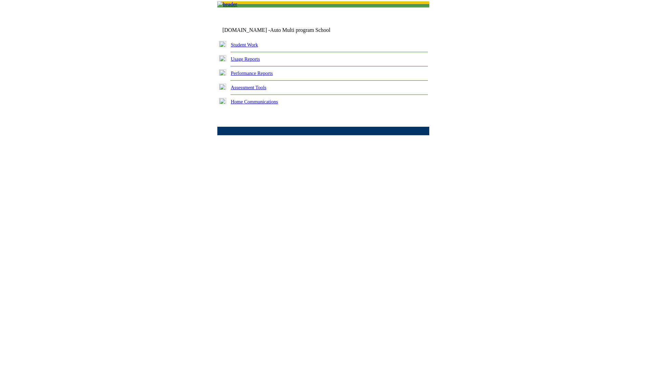  I want to click on a: Home Communications, so click(255, 102).